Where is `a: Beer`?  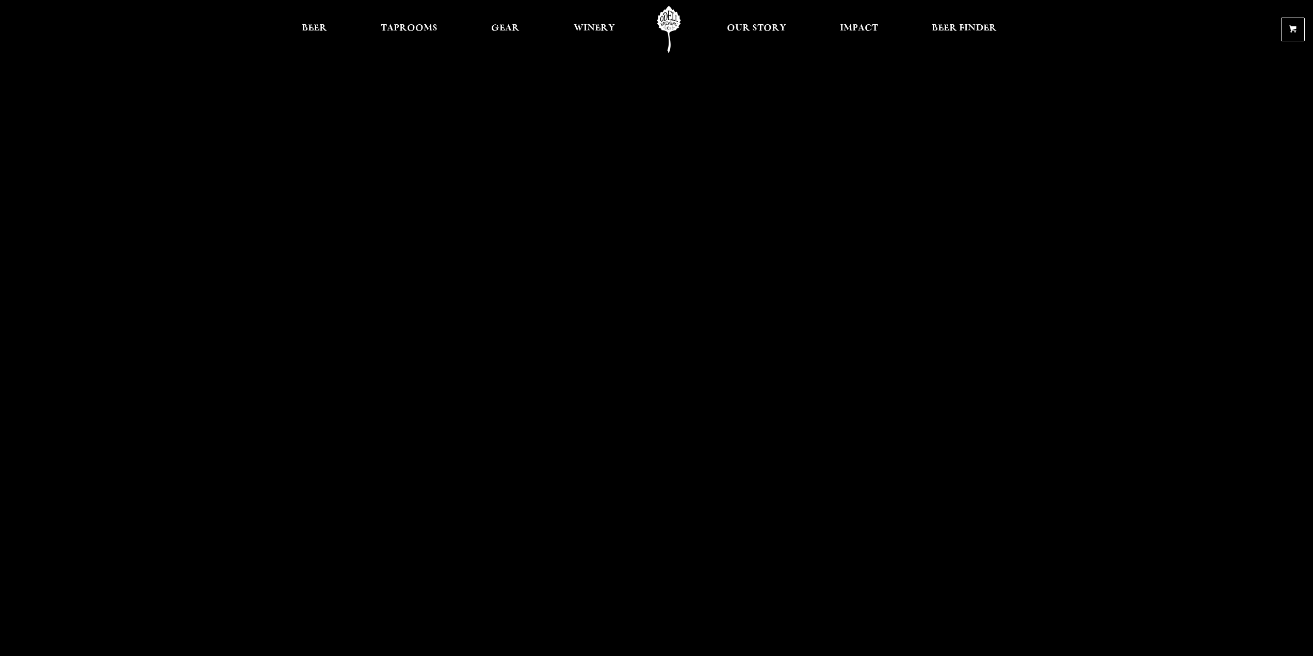 a: Beer is located at coordinates (314, 29).